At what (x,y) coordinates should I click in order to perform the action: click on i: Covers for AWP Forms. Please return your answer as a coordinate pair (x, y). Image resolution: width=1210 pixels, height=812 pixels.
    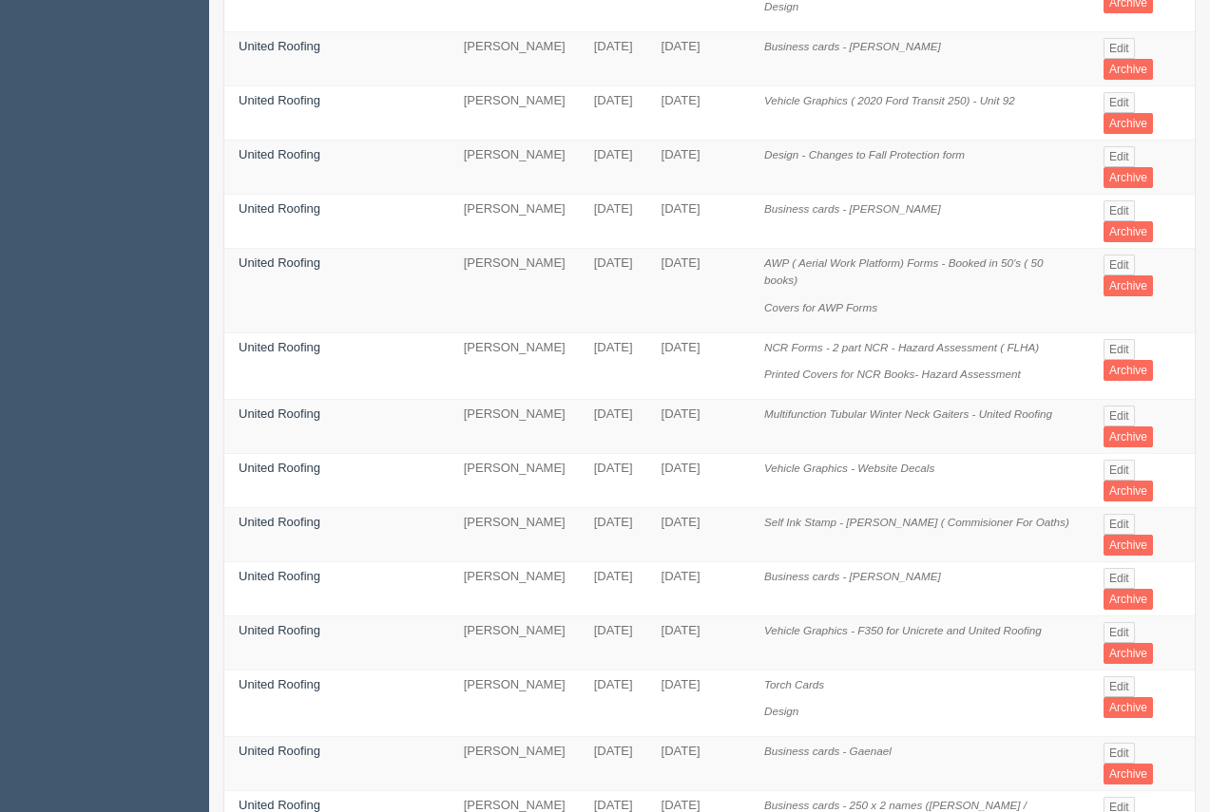
    Looking at the image, I should click on (820, 307).